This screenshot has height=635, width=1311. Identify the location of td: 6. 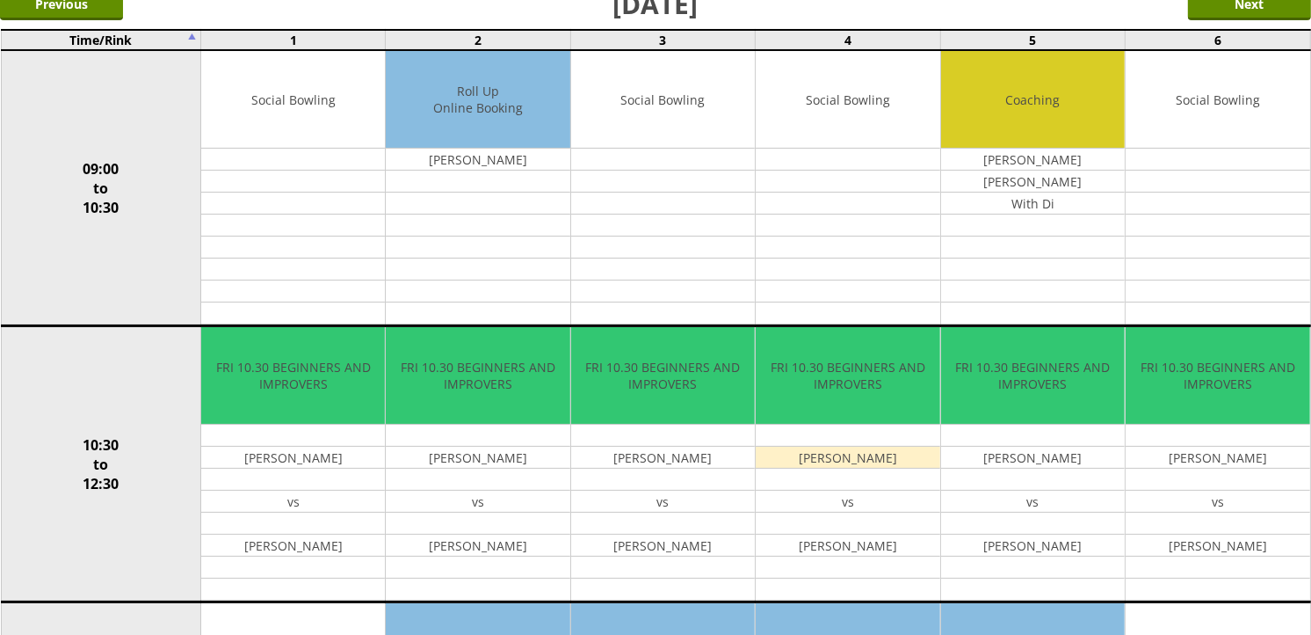
(1218, 40).